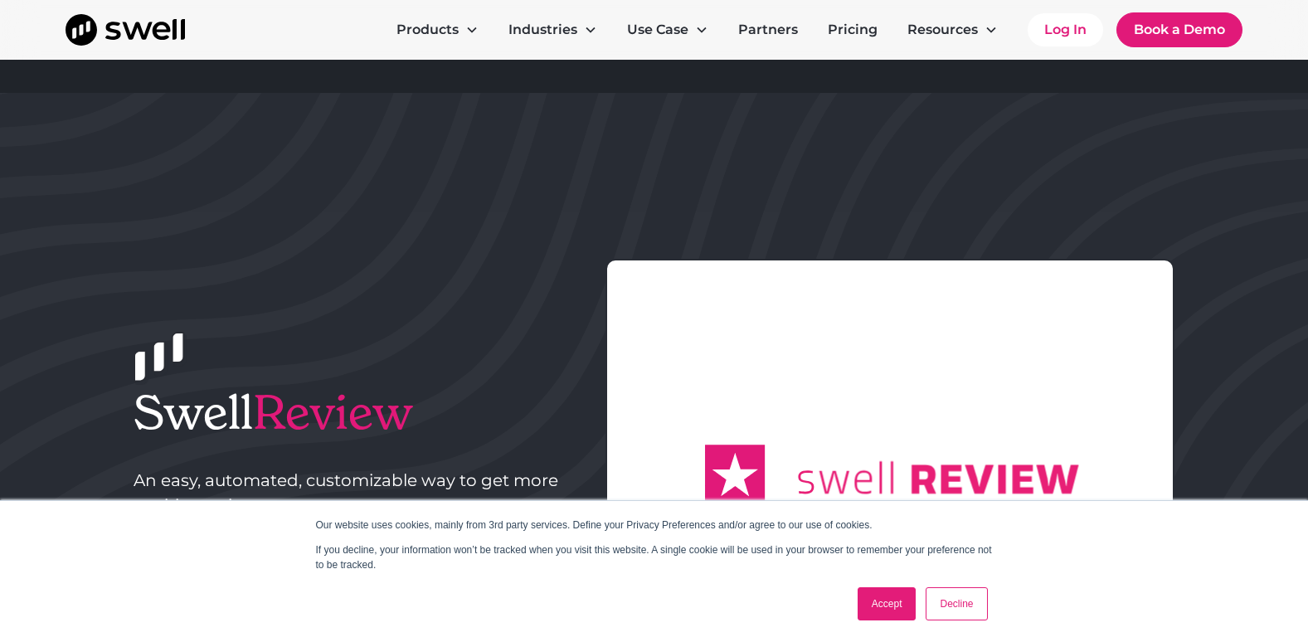 Image resolution: width=1308 pixels, height=642 pixels. What do you see at coordinates (1065, 30) in the screenshot?
I see `a: Log In` at bounding box center [1065, 30].